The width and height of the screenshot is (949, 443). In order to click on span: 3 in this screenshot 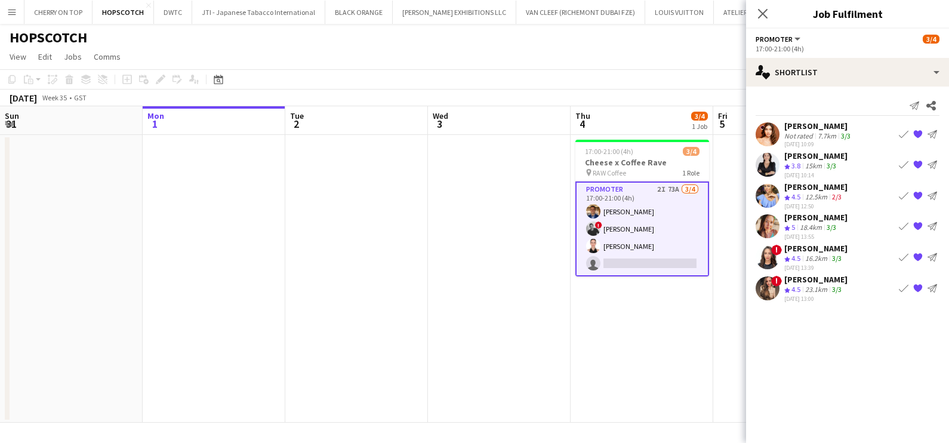, I will do `click(439, 123)`.